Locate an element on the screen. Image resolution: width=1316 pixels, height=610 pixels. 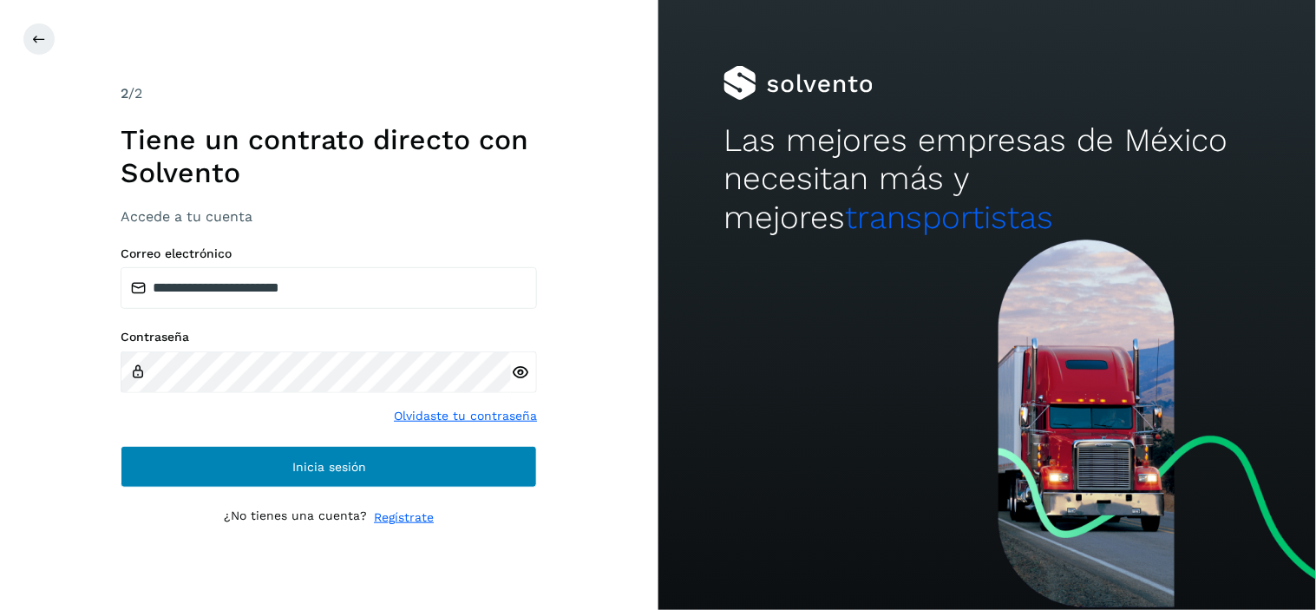
span: transportistas is located at coordinates (949, 217).